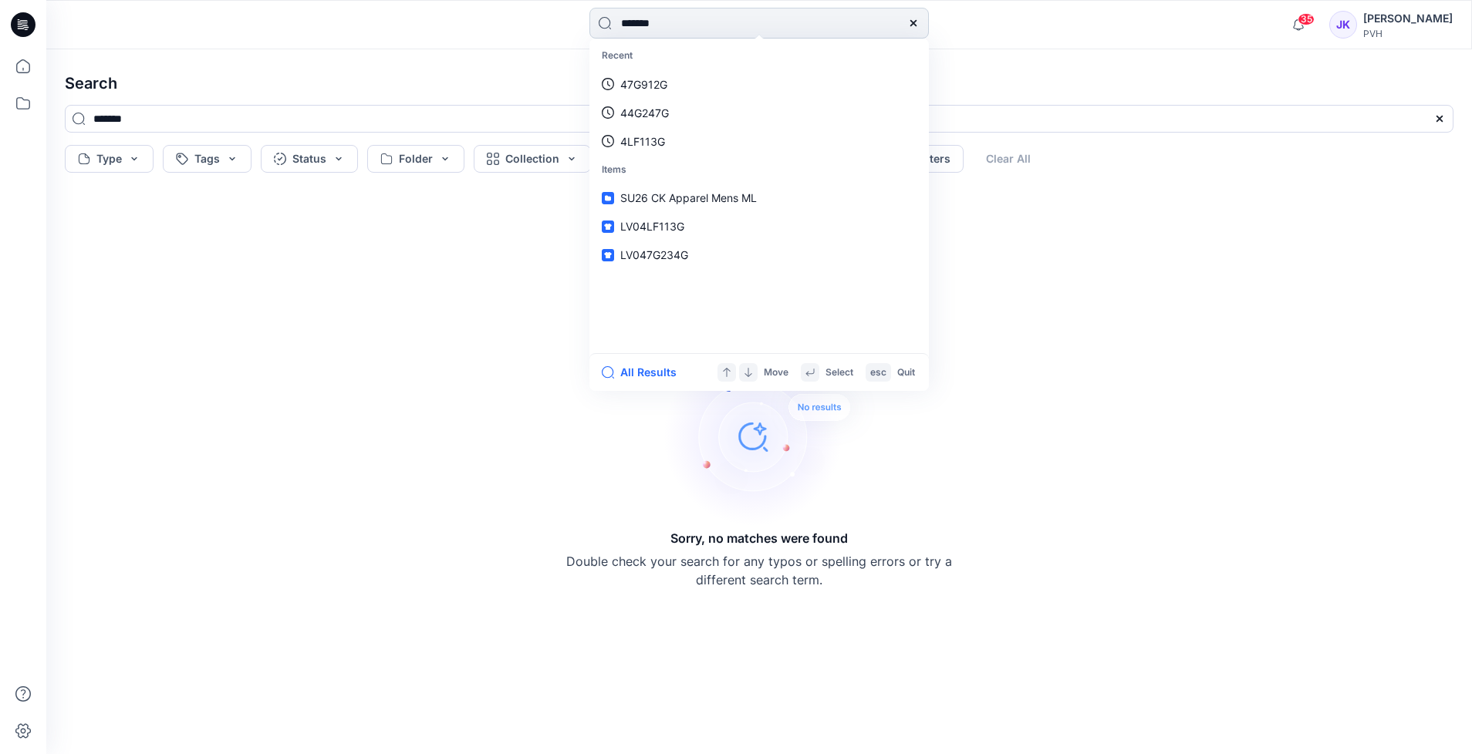 Image resolution: width=1472 pixels, height=754 pixels. What do you see at coordinates (644, 113) in the screenshot?
I see `p: 44G247G` at bounding box center [644, 113].